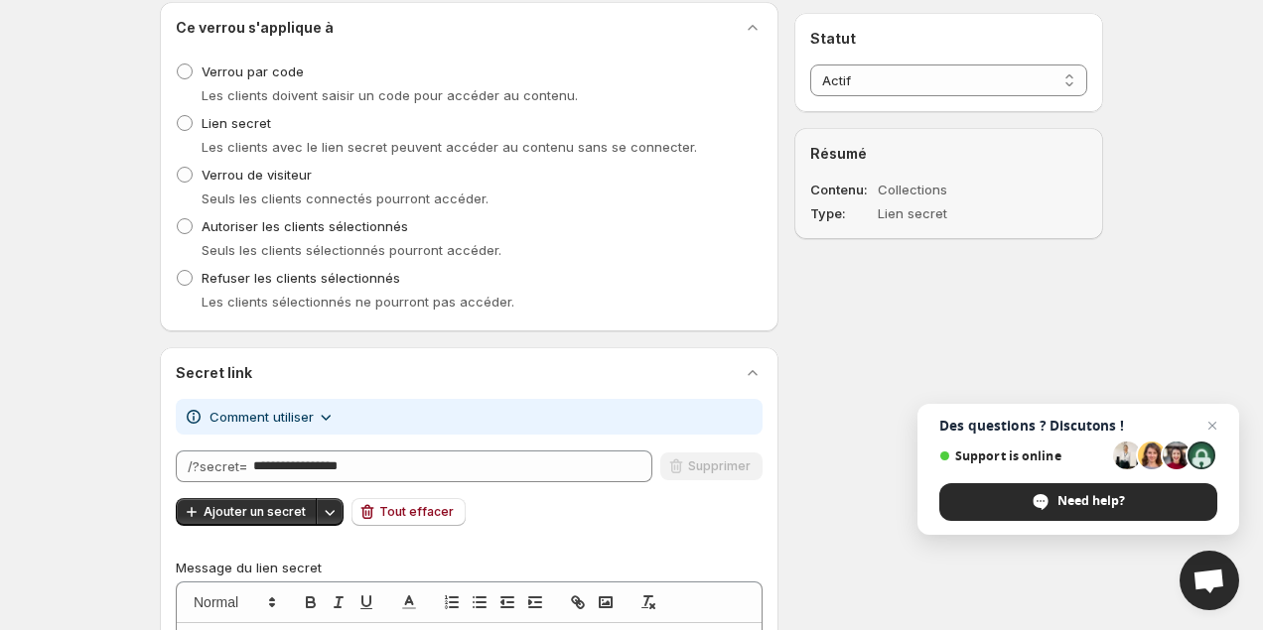  I want to click on h2: Ce verrou s'applique à, so click(254, 28).